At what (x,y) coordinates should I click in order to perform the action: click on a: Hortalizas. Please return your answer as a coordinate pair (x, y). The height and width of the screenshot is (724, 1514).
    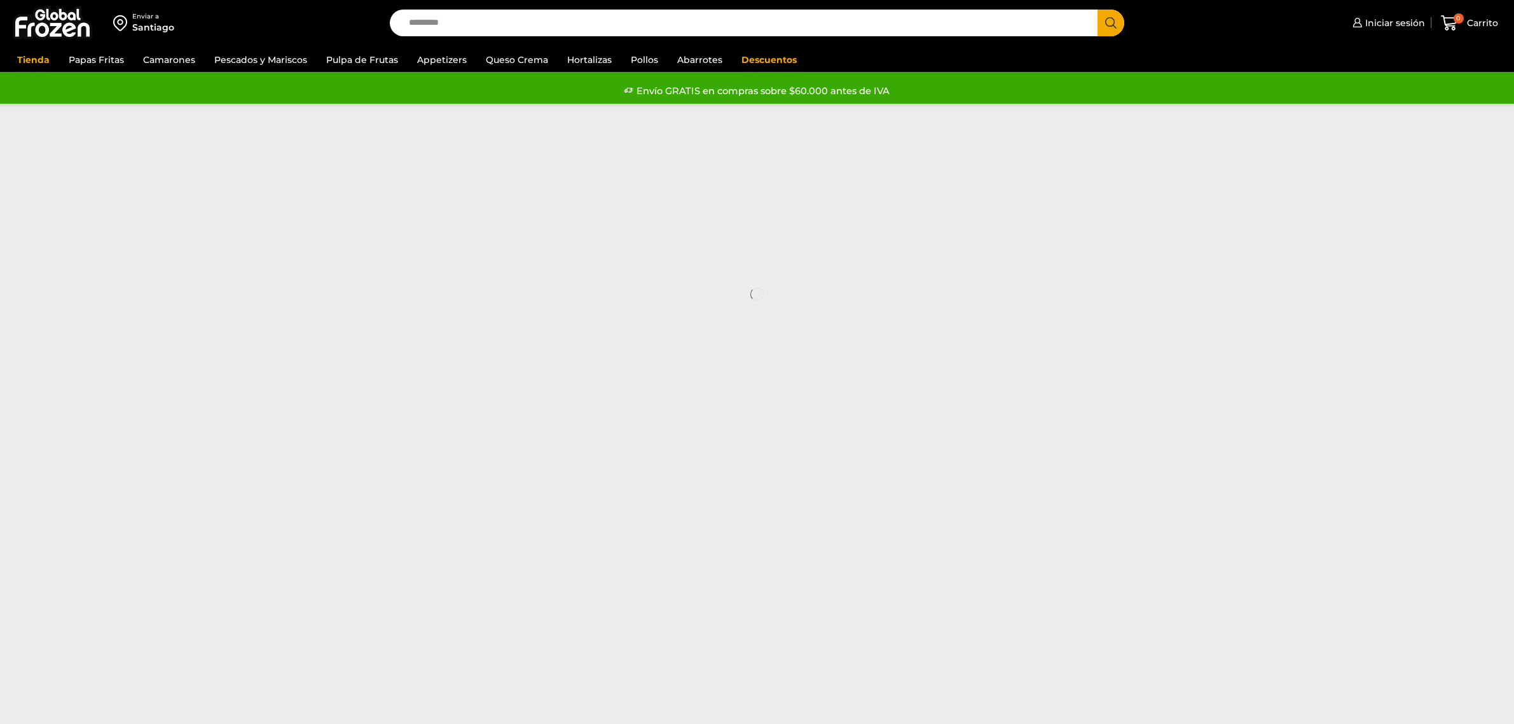
    Looking at the image, I should click on (589, 60).